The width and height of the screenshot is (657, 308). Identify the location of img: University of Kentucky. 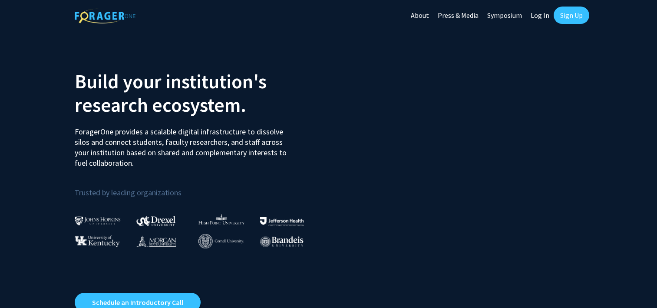
(97, 241).